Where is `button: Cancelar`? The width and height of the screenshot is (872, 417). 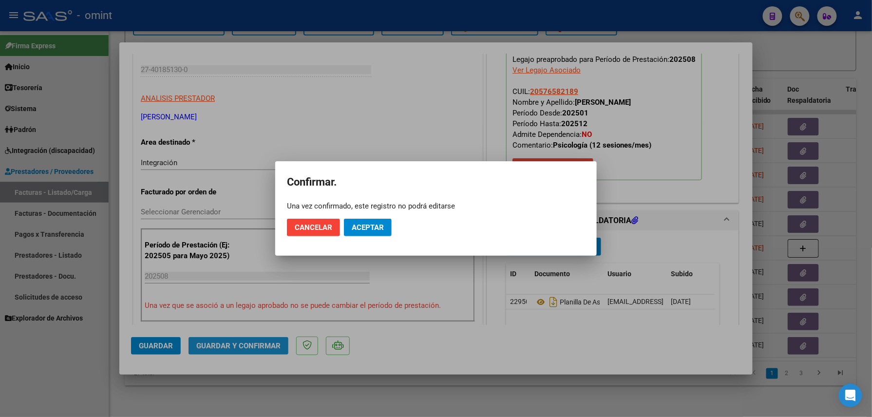 button: Cancelar is located at coordinates (313, 228).